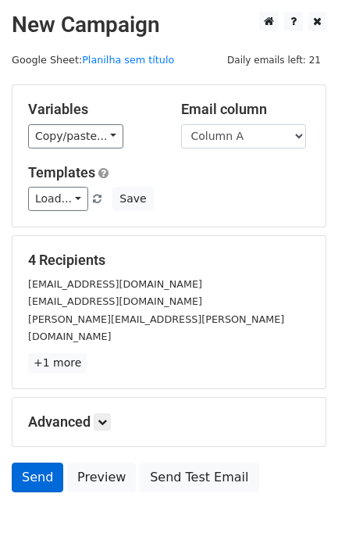  I want to click on h5: Email column, so click(246, 109).